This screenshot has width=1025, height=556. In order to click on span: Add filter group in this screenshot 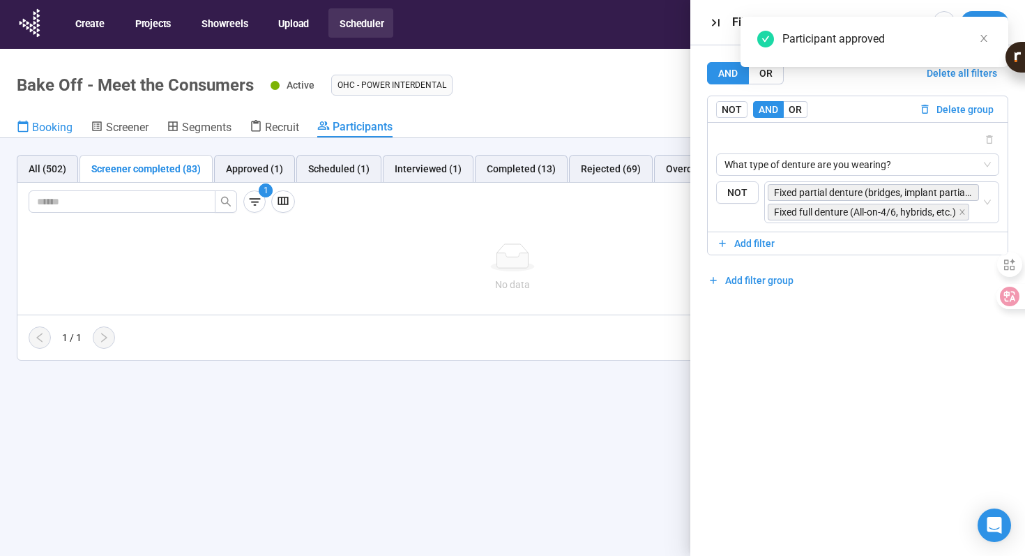, I will do `click(759, 280)`.